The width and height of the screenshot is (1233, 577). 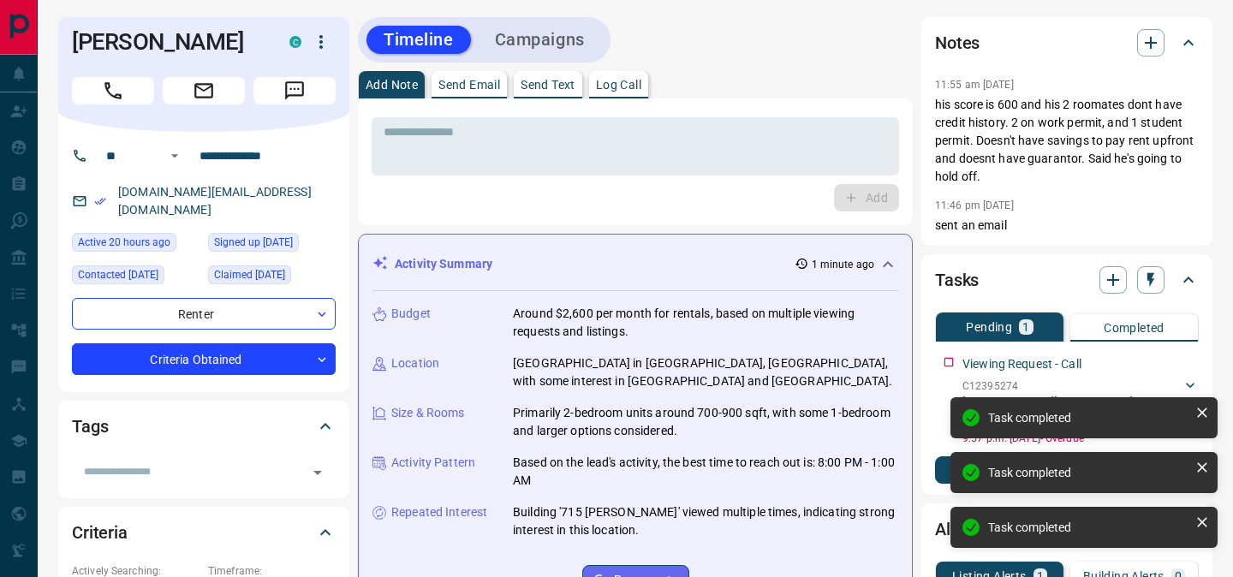 What do you see at coordinates (204, 426) in the screenshot?
I see `div: Tags` at bounding box center [204, 426].